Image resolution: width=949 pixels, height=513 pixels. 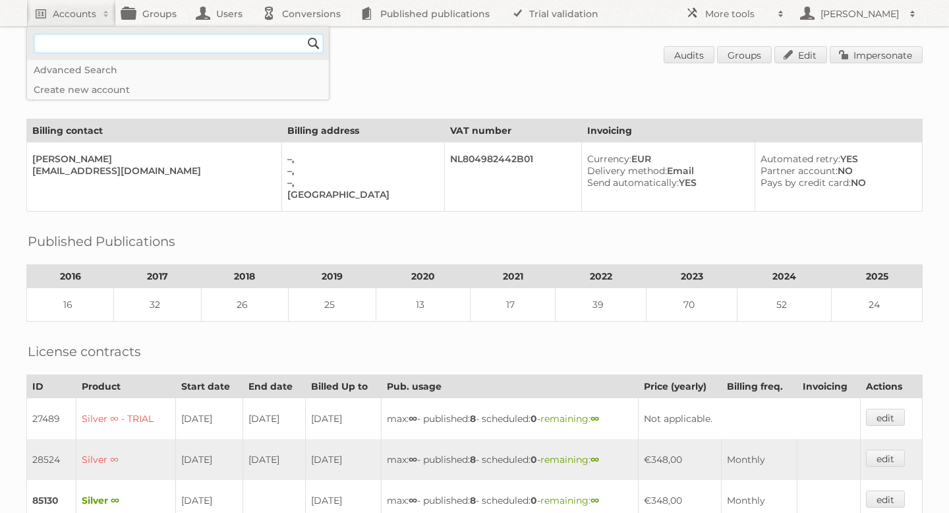 I want to click on th: 2024, so click(x=784, y=276).